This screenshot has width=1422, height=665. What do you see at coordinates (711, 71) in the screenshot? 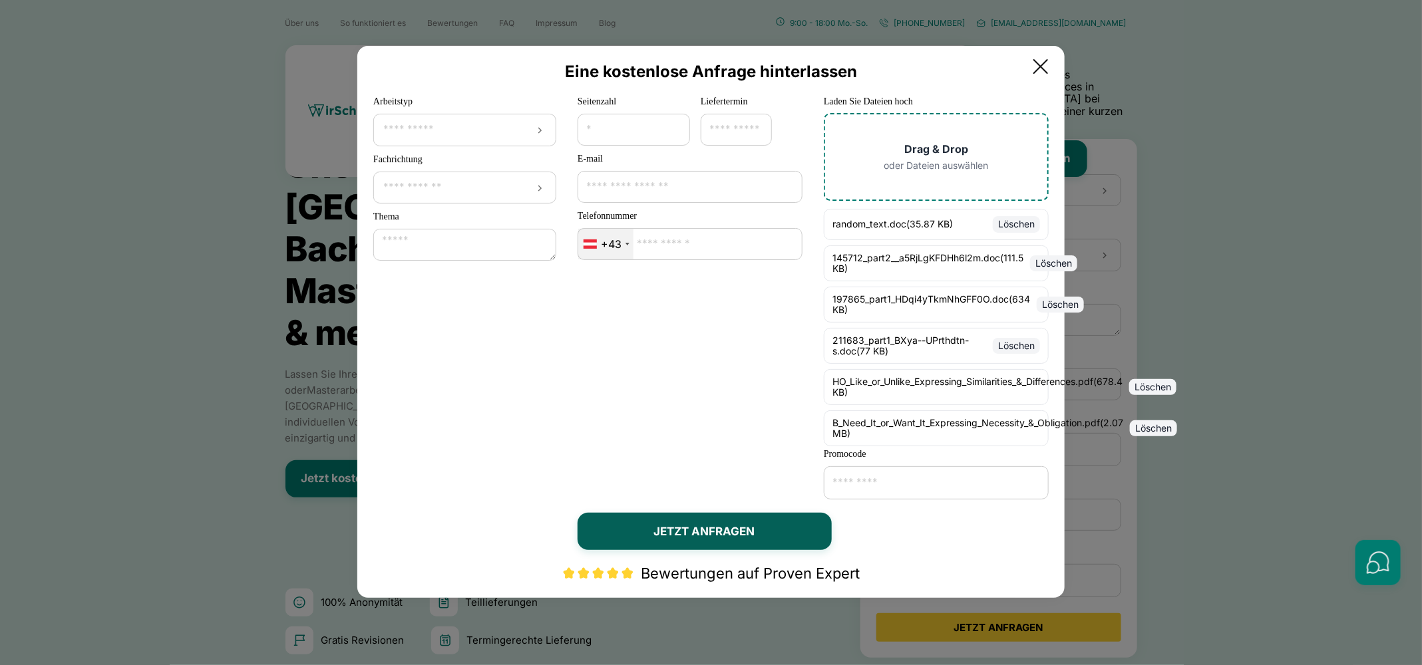
I see `h2: Eine kostenlose Anfrage hinterlassen` at bounding box center [711, 71].